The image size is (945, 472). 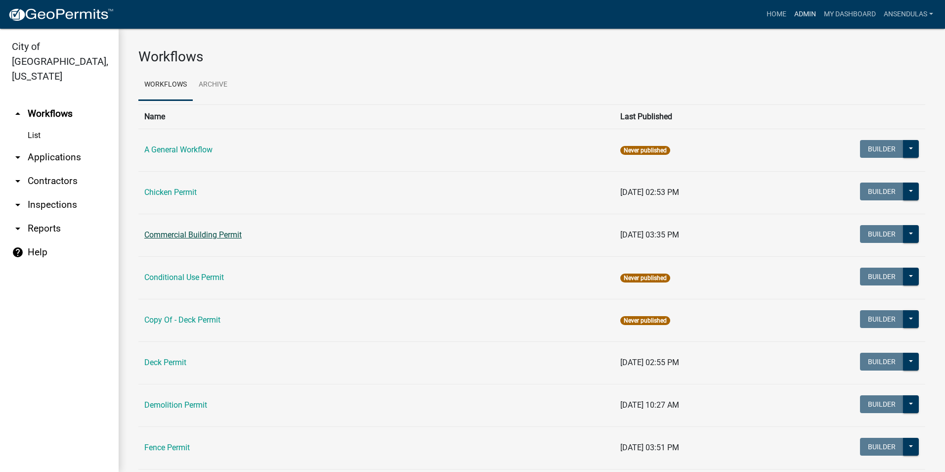 What do you see at coordinates (909, 14) in the screenshot?
I see `a: ansendulas` at bounding box center [909, 14].